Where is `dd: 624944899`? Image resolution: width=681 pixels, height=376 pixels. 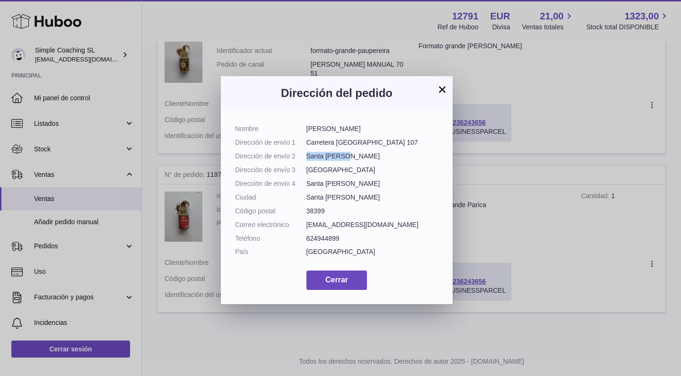 dd: 624944899 is located at coordinates (373, 238).